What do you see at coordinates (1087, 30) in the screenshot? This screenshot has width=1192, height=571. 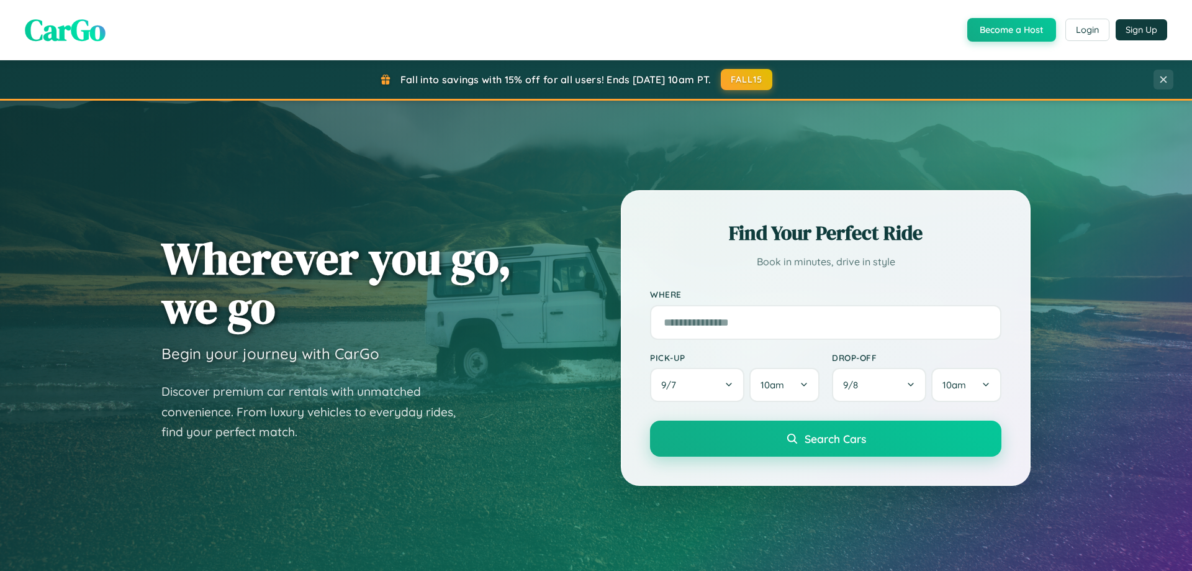 I see `button: Login` at bounding box center [1087, 30].